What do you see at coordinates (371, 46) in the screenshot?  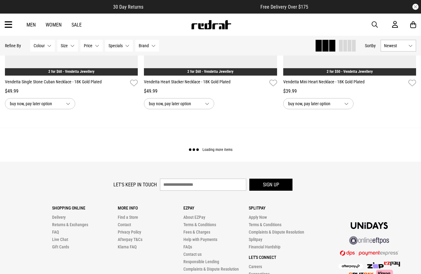 I see `button: Sortby` at bounding box center [371, 46].